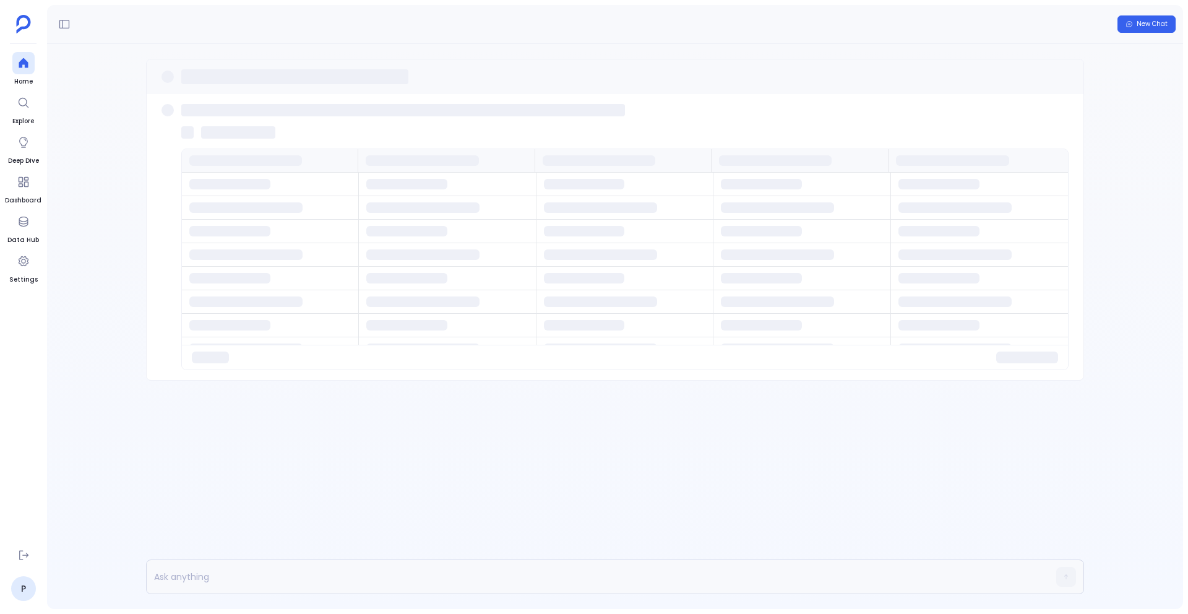  I want to click on a: Data Hub, so click(23, 228).